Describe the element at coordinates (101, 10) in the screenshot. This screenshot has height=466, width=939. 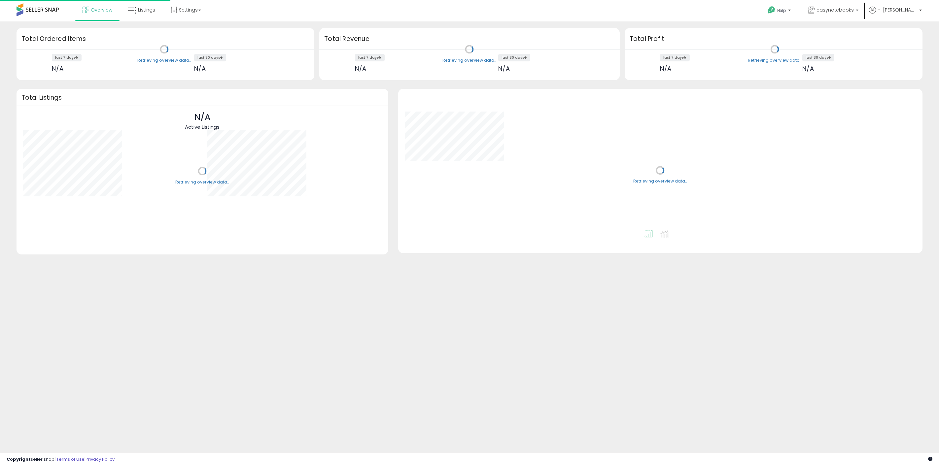
I see `span: Overview` at that location.